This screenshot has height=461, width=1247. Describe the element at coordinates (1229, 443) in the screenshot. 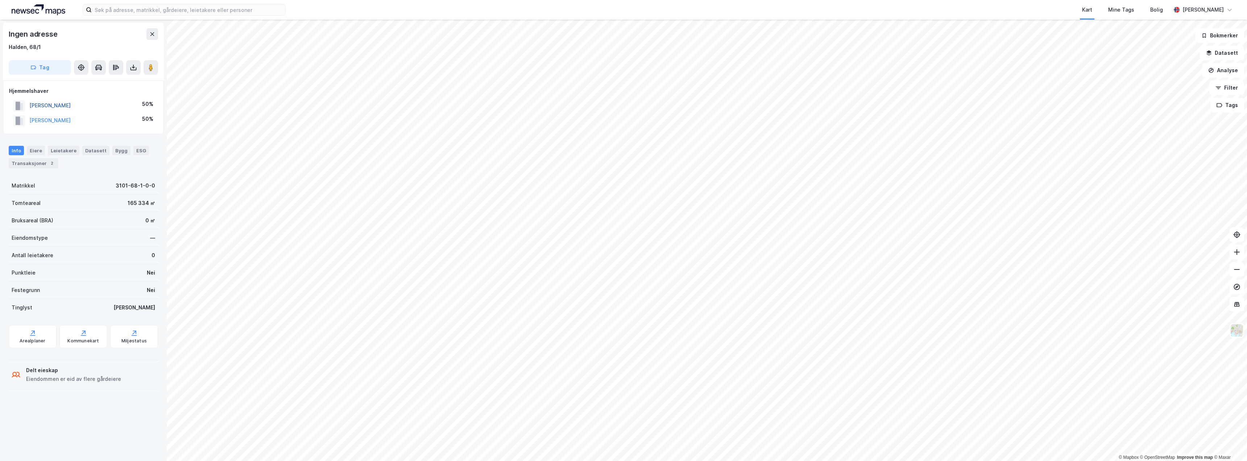

I see `div: Kontrollprogram for chat` at that location.